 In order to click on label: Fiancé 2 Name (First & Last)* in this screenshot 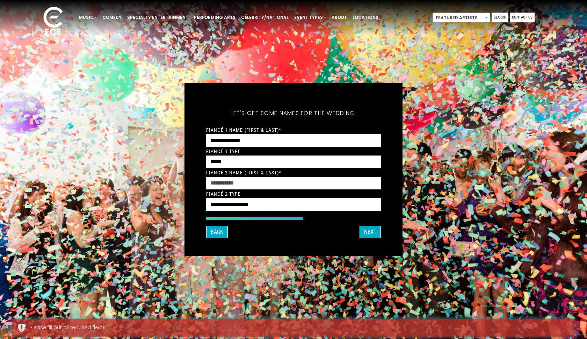, I will do `click(244, 173)`.